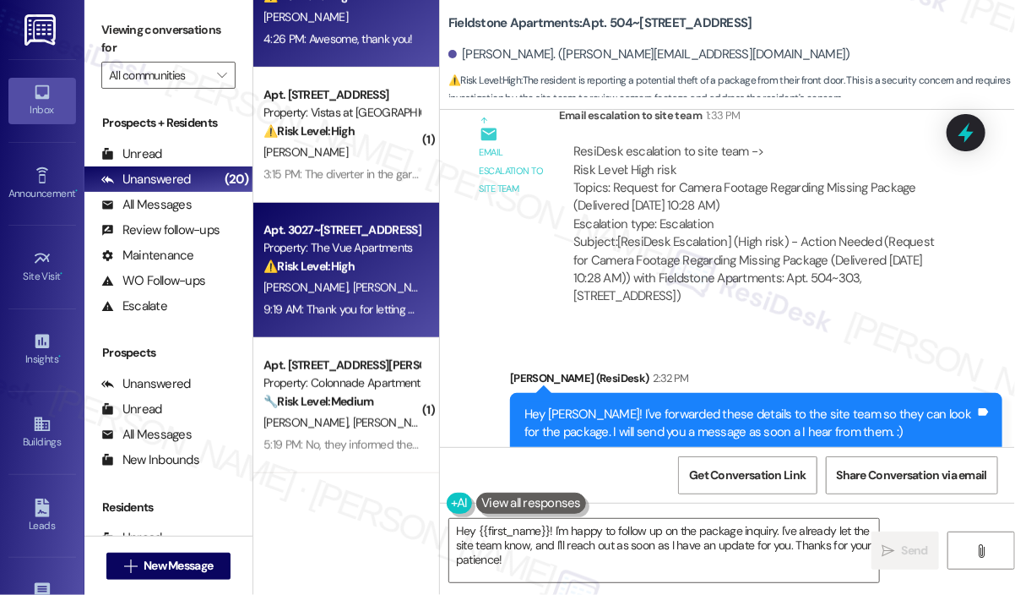  What do you see at coordinates (168, 352) in the screenshot?
I see `div: Prospects` at bounding box center [168, 352].